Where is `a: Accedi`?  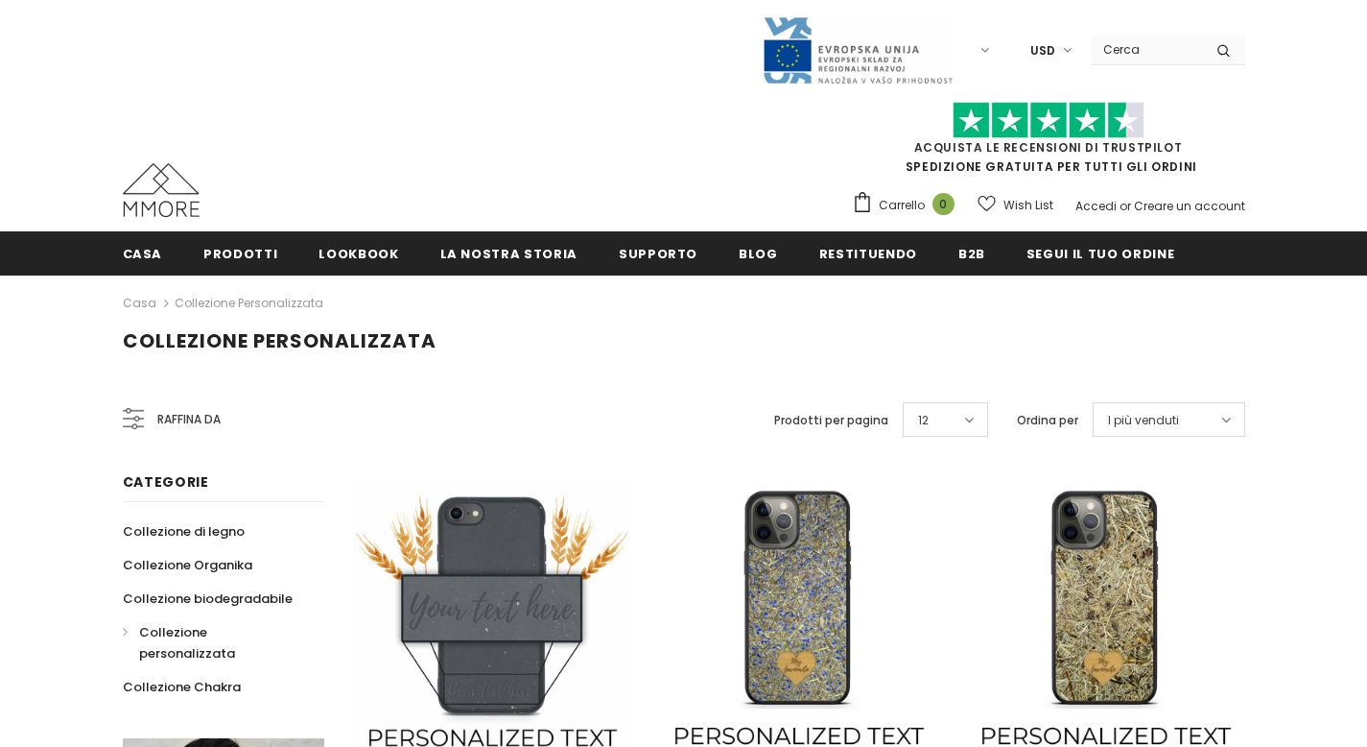
a: Accedi is located at coordinates (1096, 205).